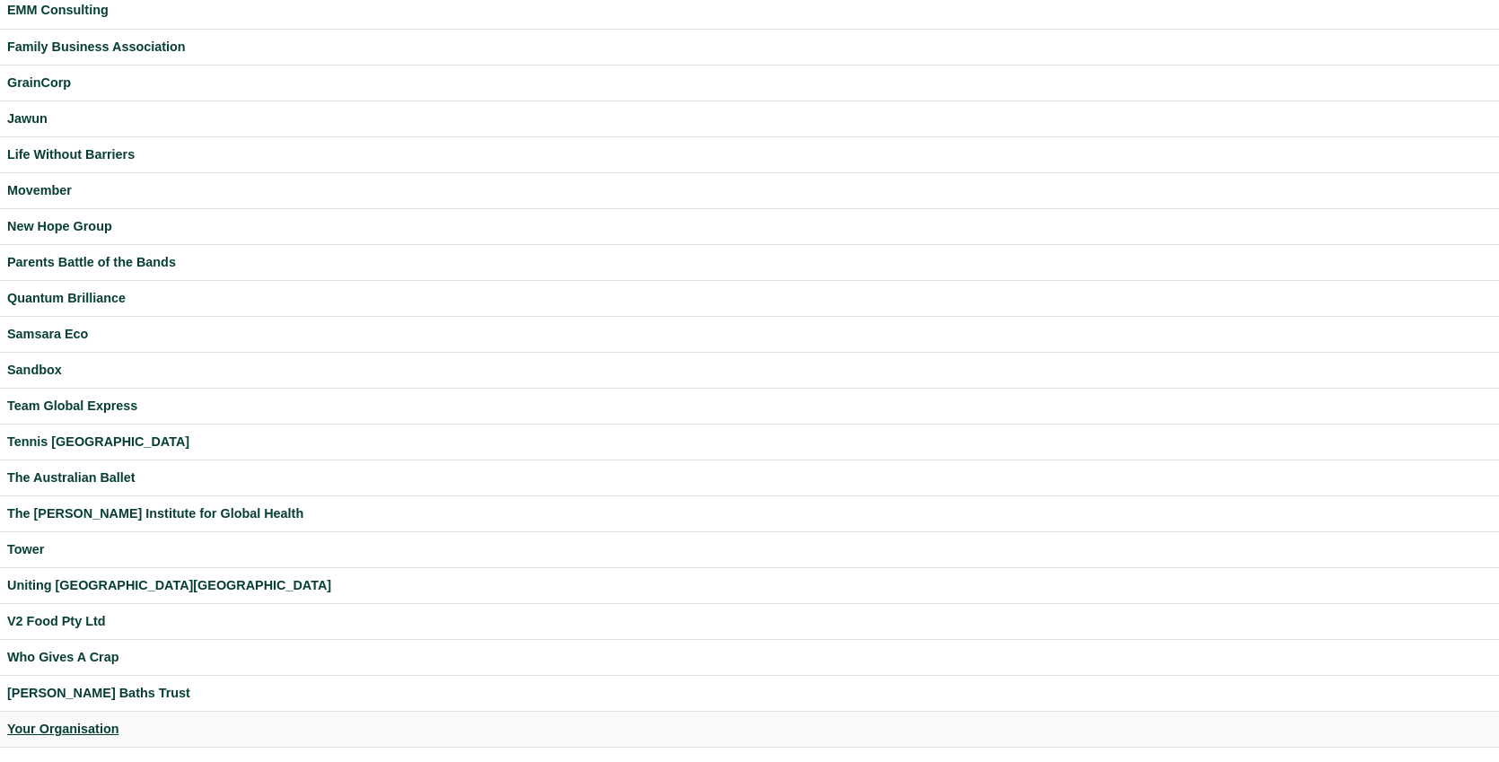  I want to click on div: Family Business Association, so click(749, 47).